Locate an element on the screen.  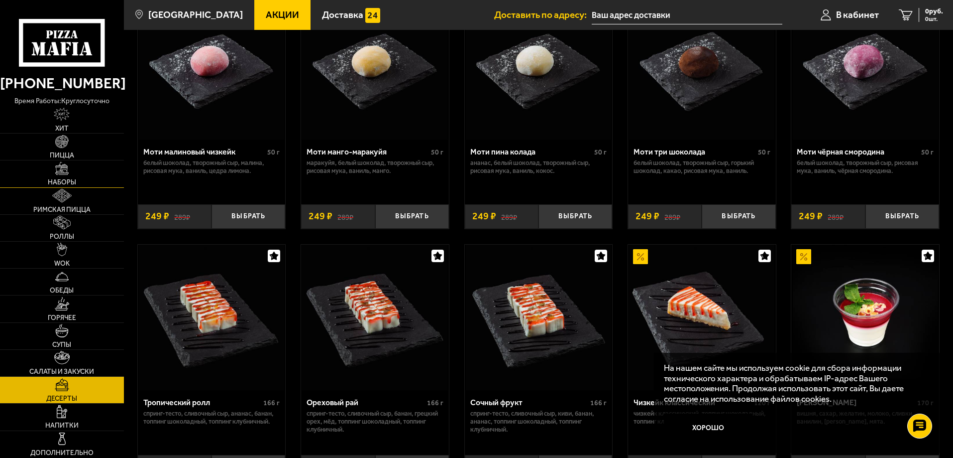
span: Супы is located at coordinates (62, 345).